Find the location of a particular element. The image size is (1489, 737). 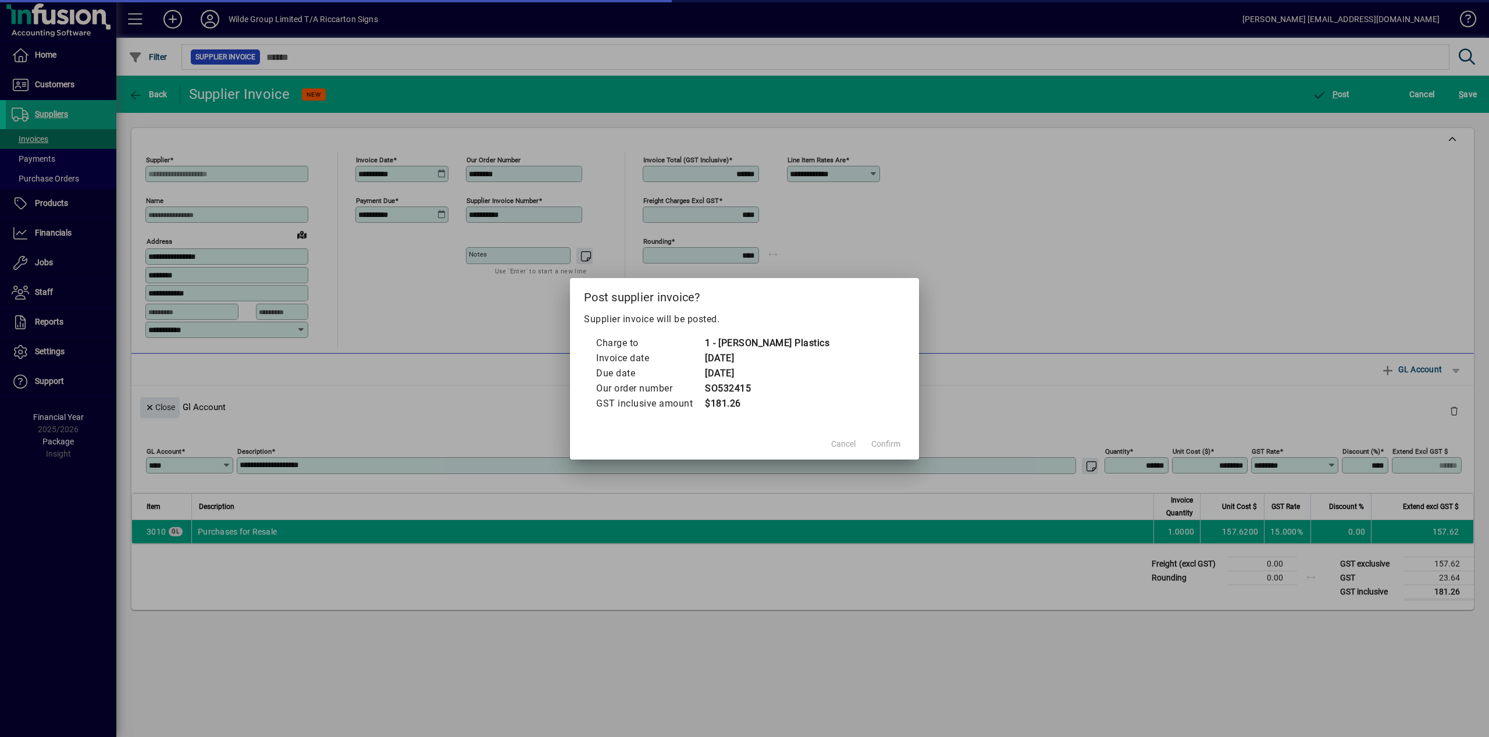

p: Supplier invoice will be posted. is located at coordinates (744, 319).